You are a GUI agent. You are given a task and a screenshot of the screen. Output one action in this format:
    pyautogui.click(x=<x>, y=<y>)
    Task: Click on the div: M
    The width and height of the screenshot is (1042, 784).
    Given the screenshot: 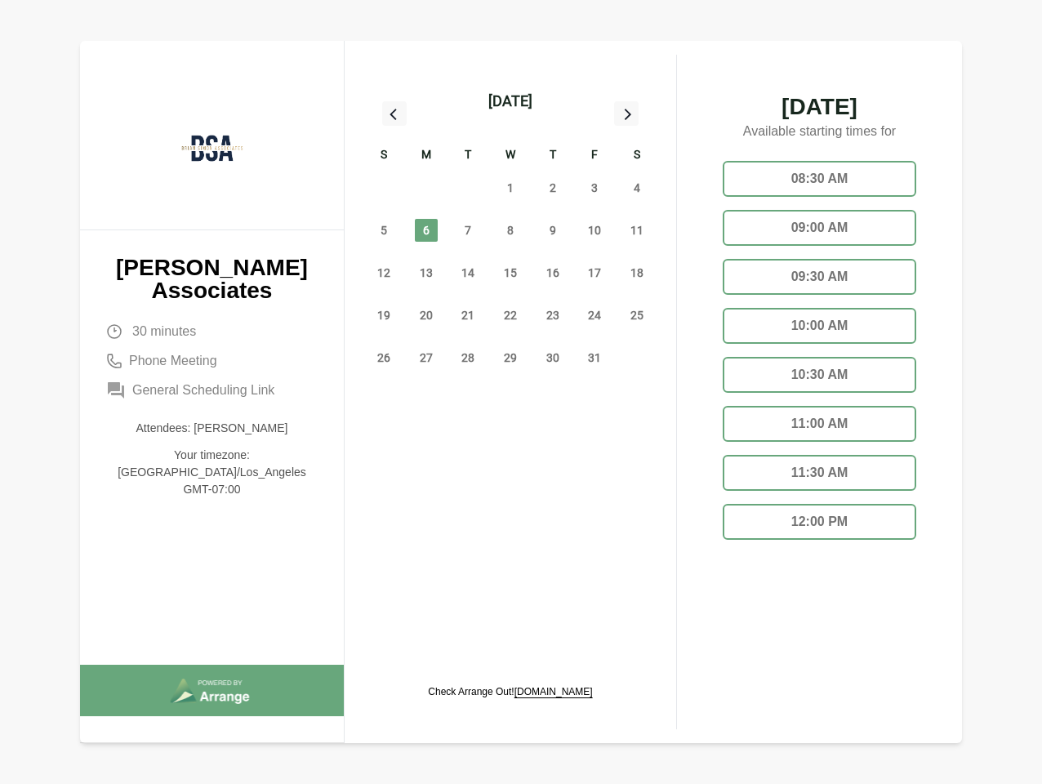 What is the action you would take?
    pyautogui.click(x=426, y=156)
    